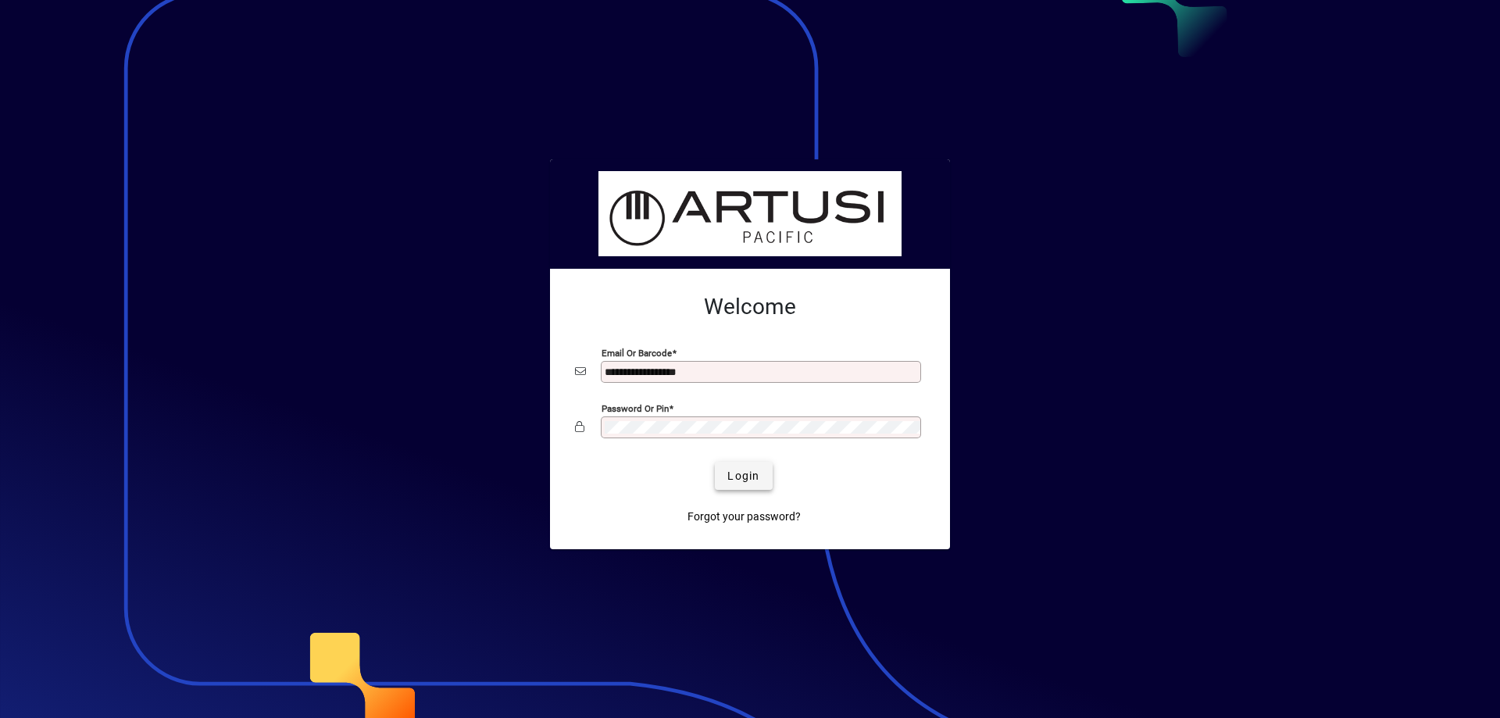  What do you see at coordinates (750, 307) in the screenshot?
I see `h2: Welcome` at bounding box center [750, 307].